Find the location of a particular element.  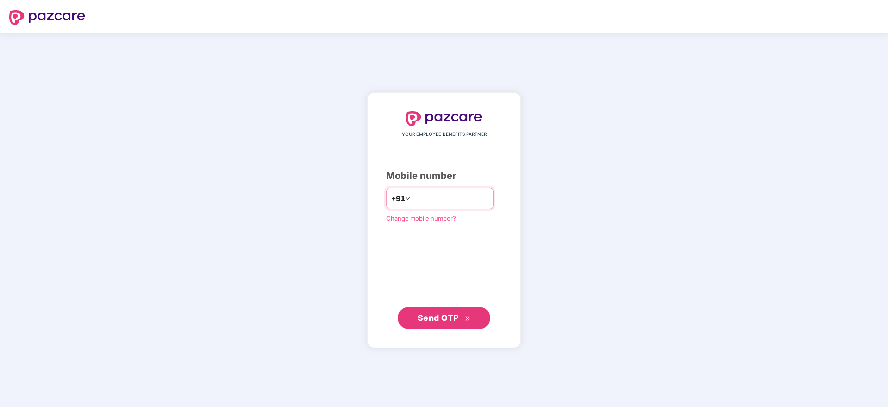

span: Send OTP is located at coordinates (438, 317).